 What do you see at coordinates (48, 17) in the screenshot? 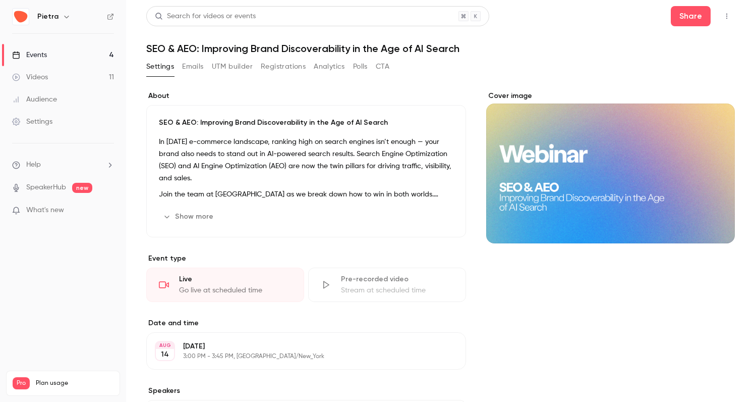
I see `h6: Pietra` at bounding box center [48, 17].